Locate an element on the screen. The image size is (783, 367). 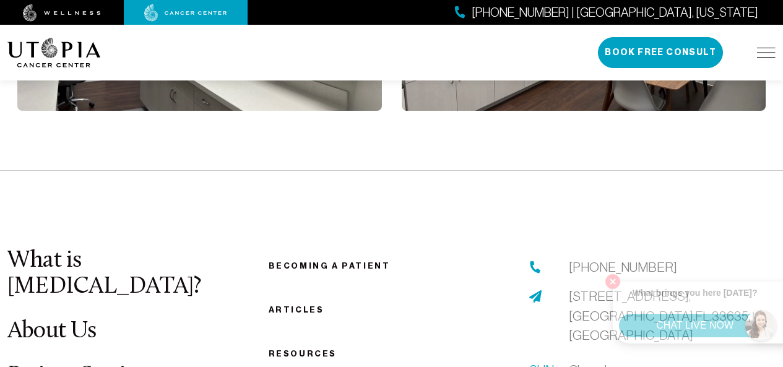
img: wellness is located at coordinates (62, 13).